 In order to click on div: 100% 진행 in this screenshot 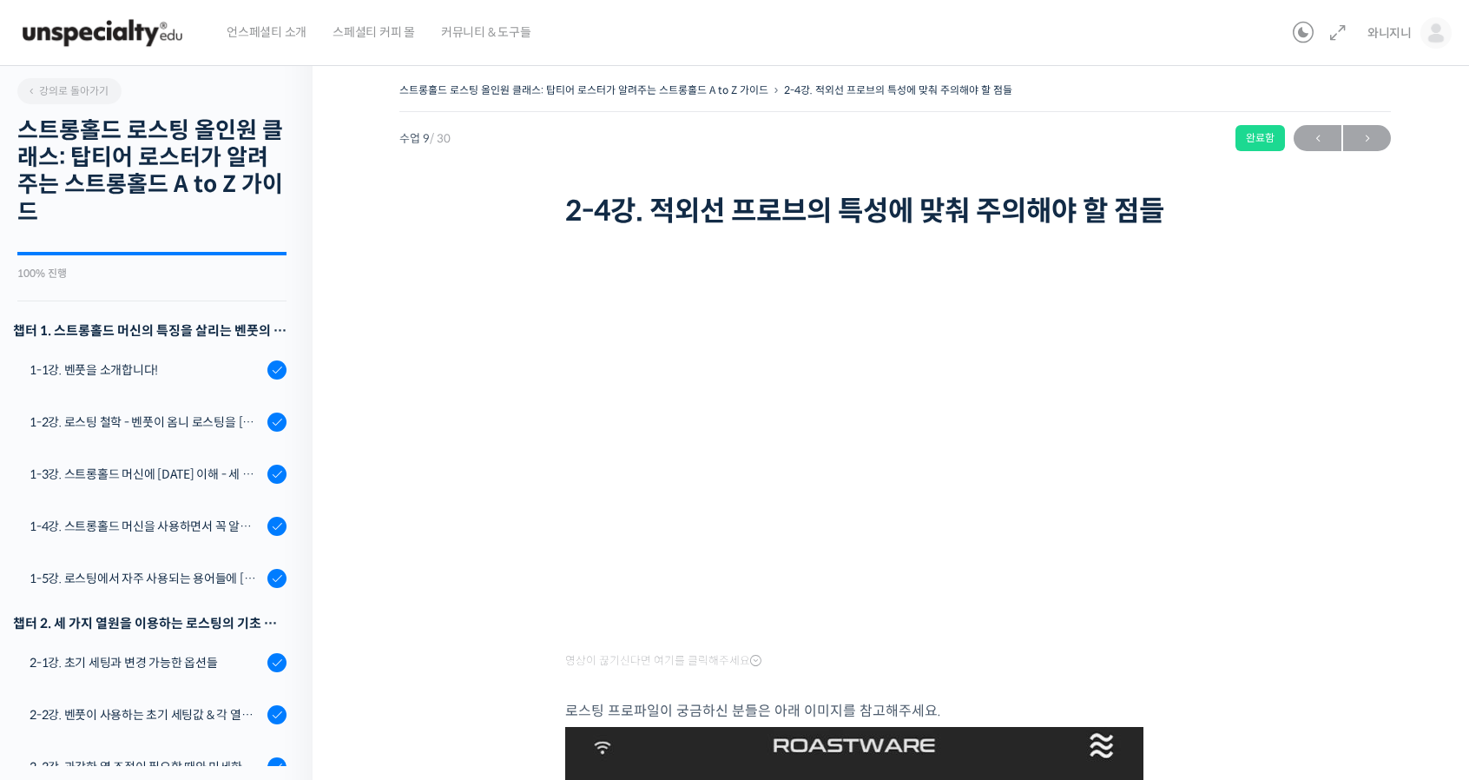, I will do `click(152, 273)`.